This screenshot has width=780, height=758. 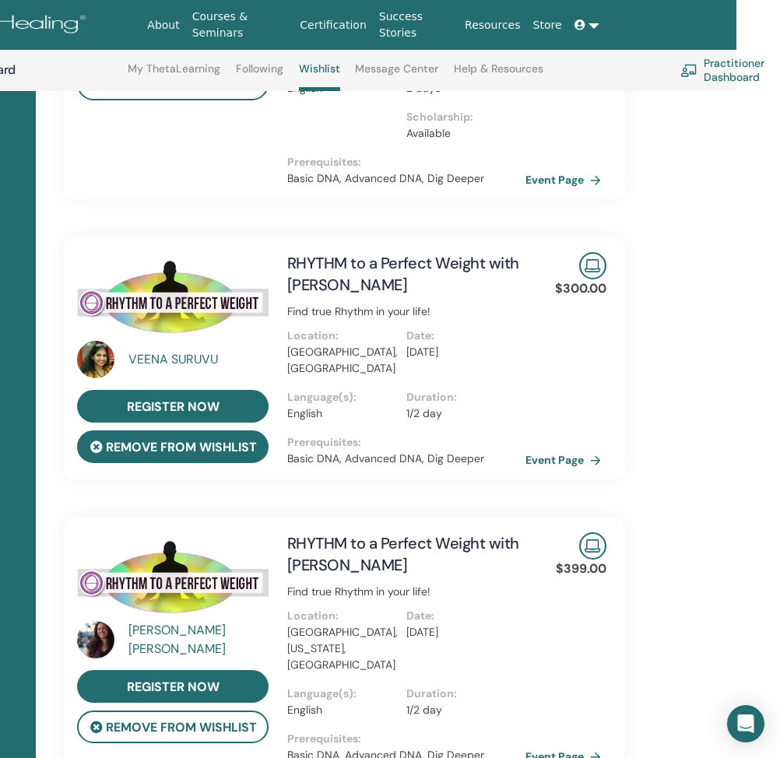 What do you see at coordinates (48, 96) in the screenshot?
I see `img: tab_domain_overview_orange.svg` at bounding box center [48, 96].